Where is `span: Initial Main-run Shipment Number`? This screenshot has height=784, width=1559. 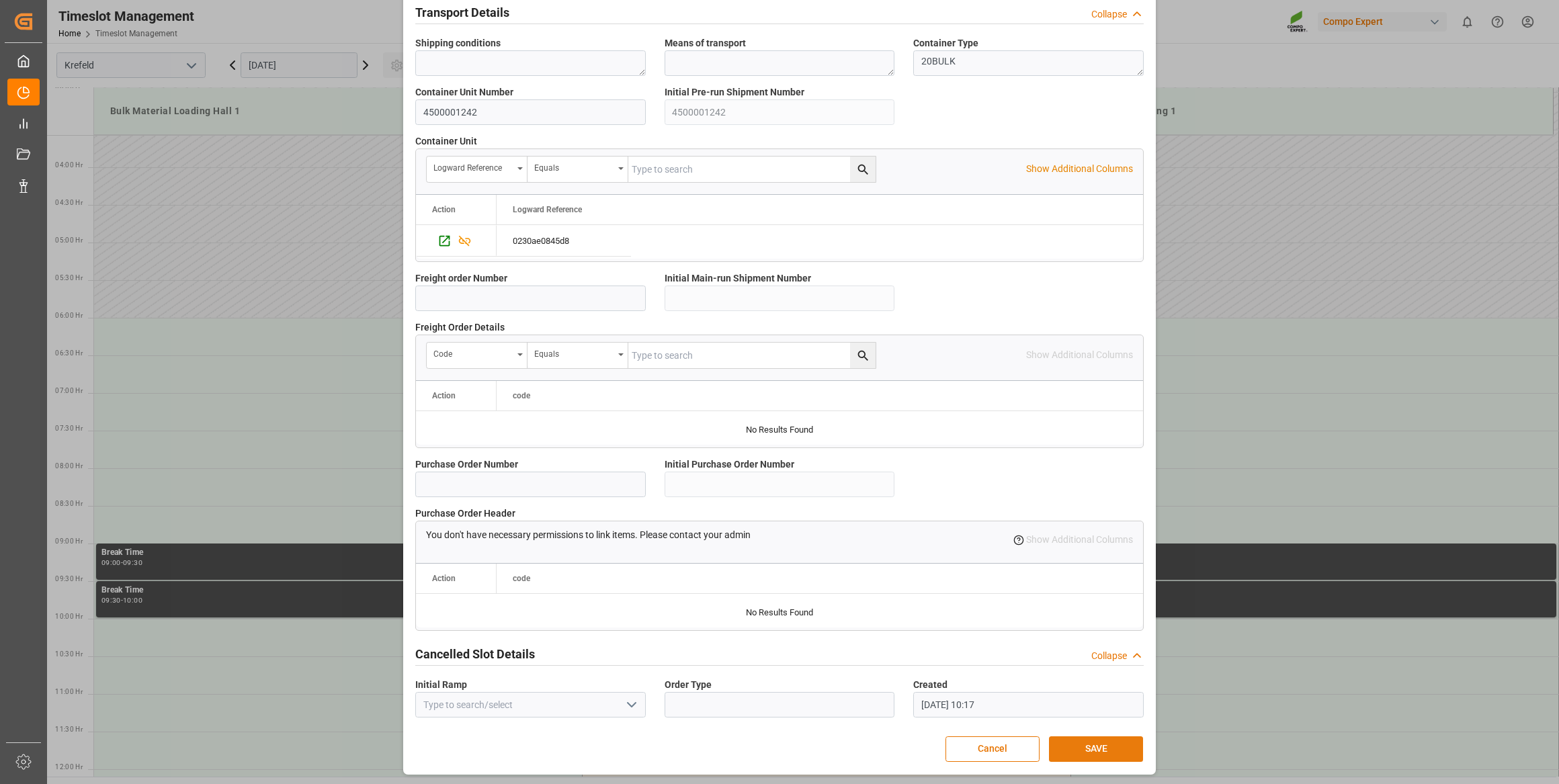 span: Initial Main-run Shipment Number is located at coordinates (738, 278).